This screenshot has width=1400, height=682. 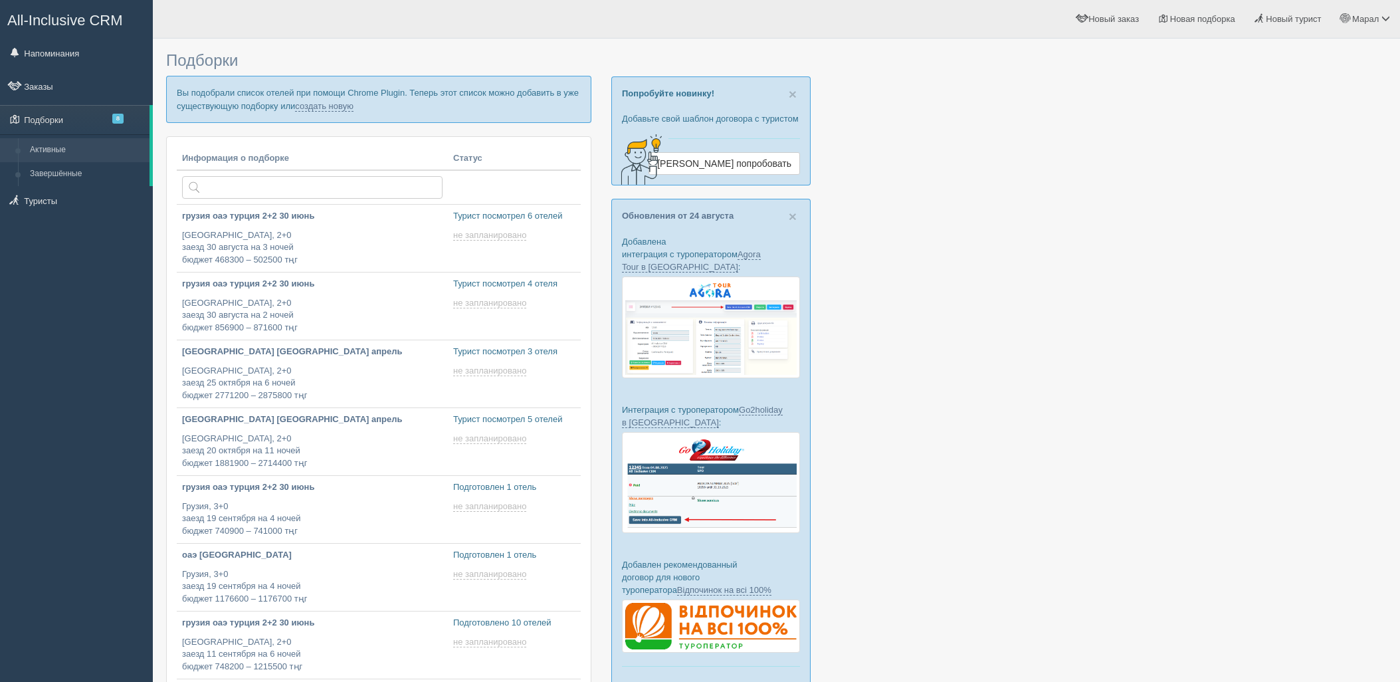 What do you see at coordinates (1293, 19) in the screenshot?
I see `span: Новый турист` at bounding box center [1293, 19].